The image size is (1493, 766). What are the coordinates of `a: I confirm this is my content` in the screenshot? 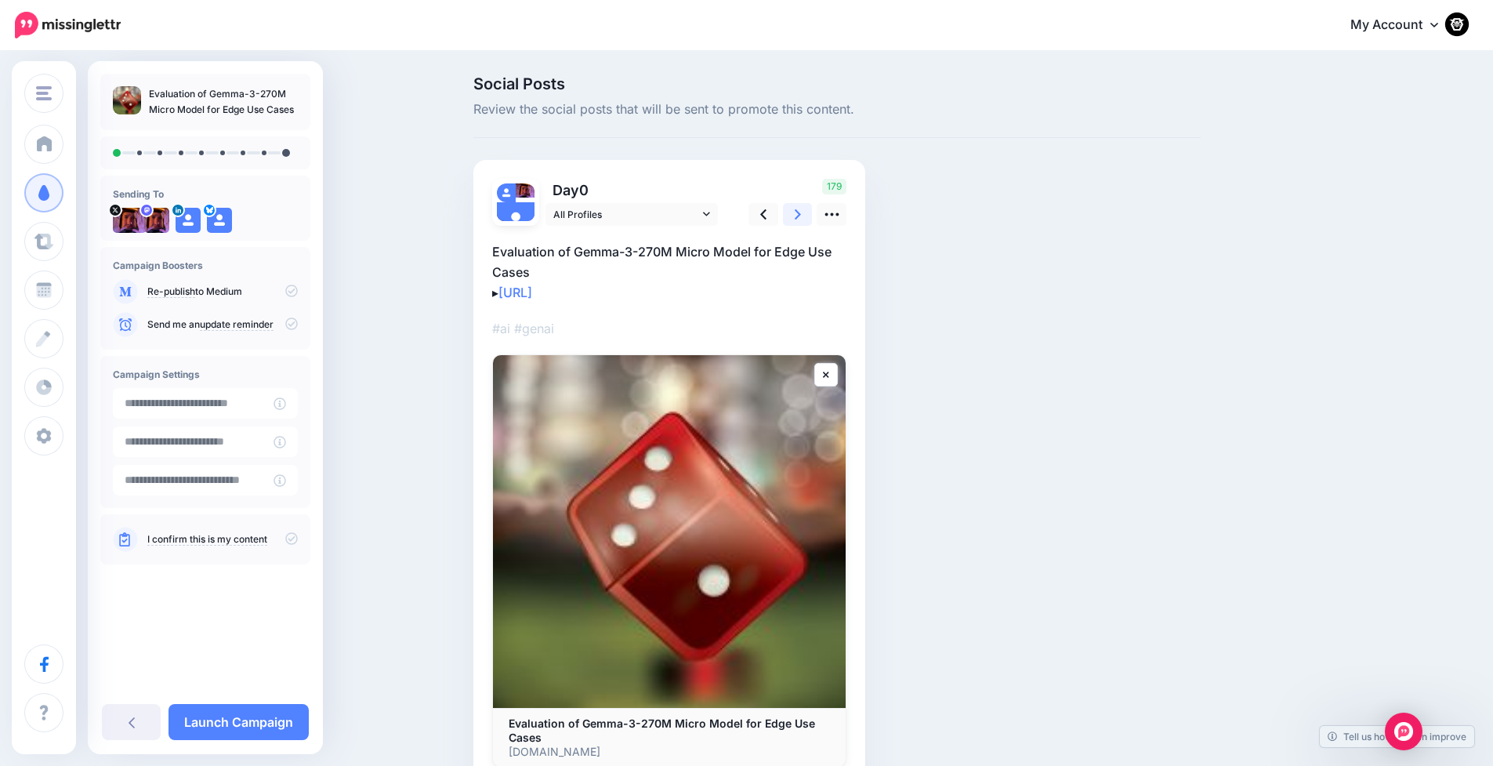 It's located at (207, 539).